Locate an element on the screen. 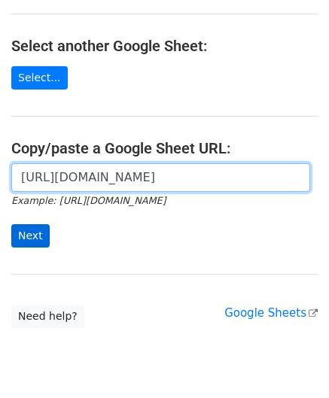  h4: Select another Google Sheet: is located at coordinates (164, 46).